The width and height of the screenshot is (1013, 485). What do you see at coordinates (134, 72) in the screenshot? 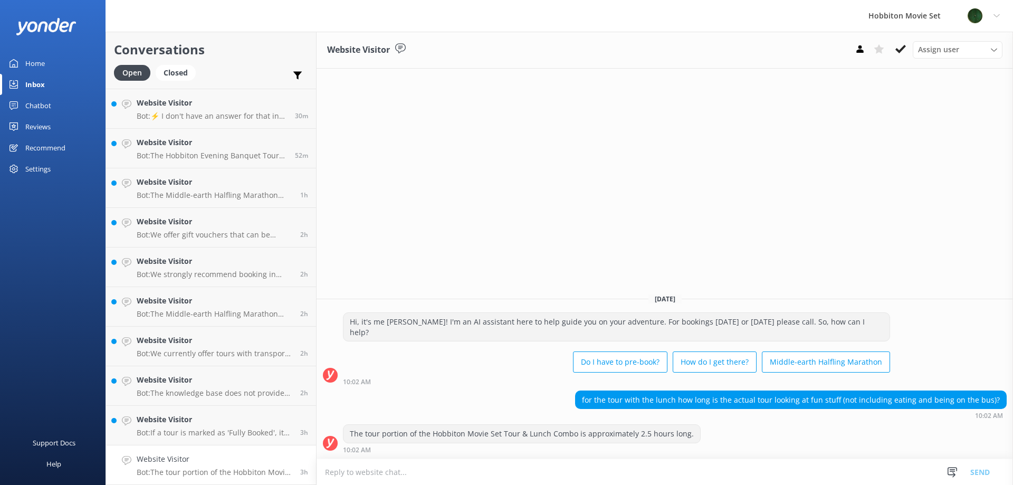
I see `a: Open` at bounding box center [134, 72].